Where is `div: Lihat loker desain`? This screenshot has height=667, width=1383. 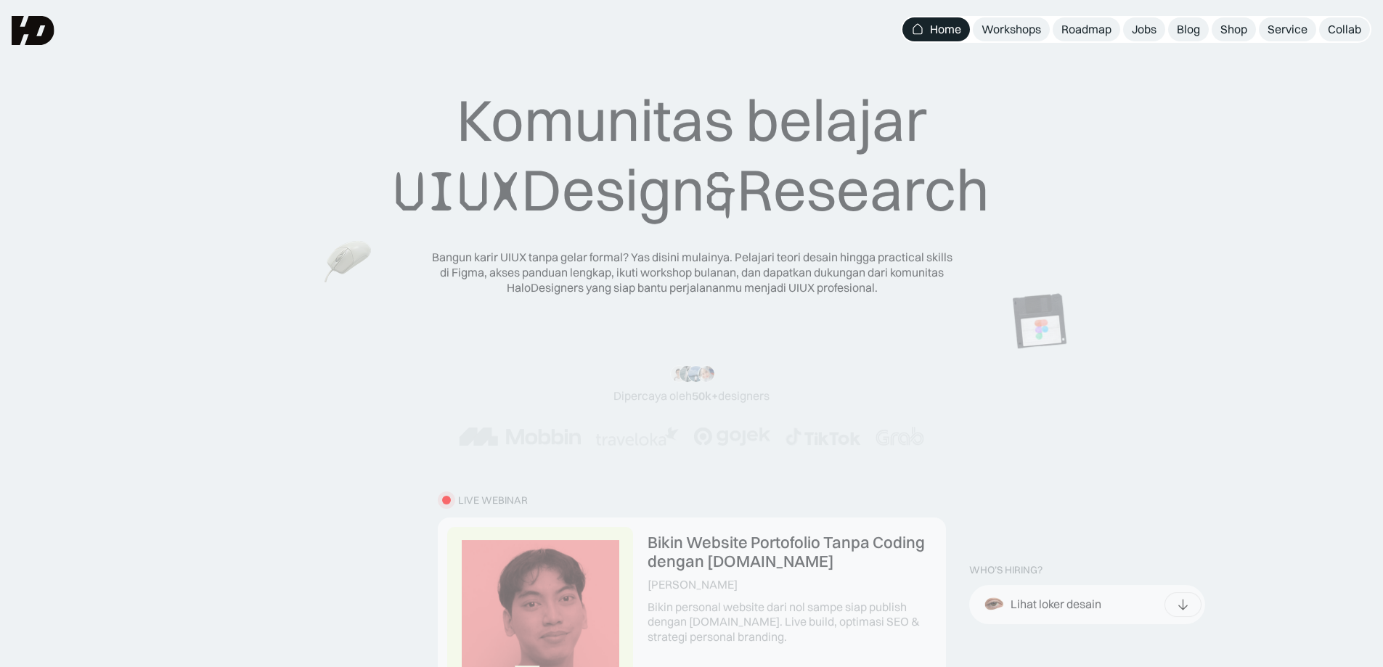
div: Lihat loker desain is located at coordinates (1056, 605).